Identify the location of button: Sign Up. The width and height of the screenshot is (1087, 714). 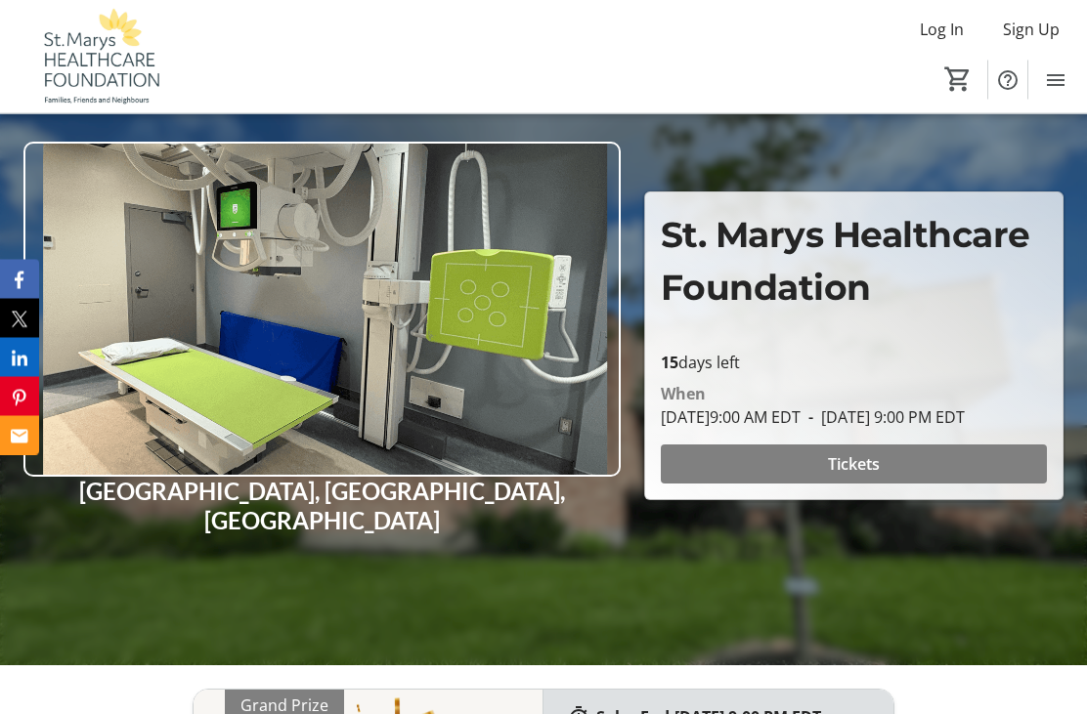
(1031, 29).